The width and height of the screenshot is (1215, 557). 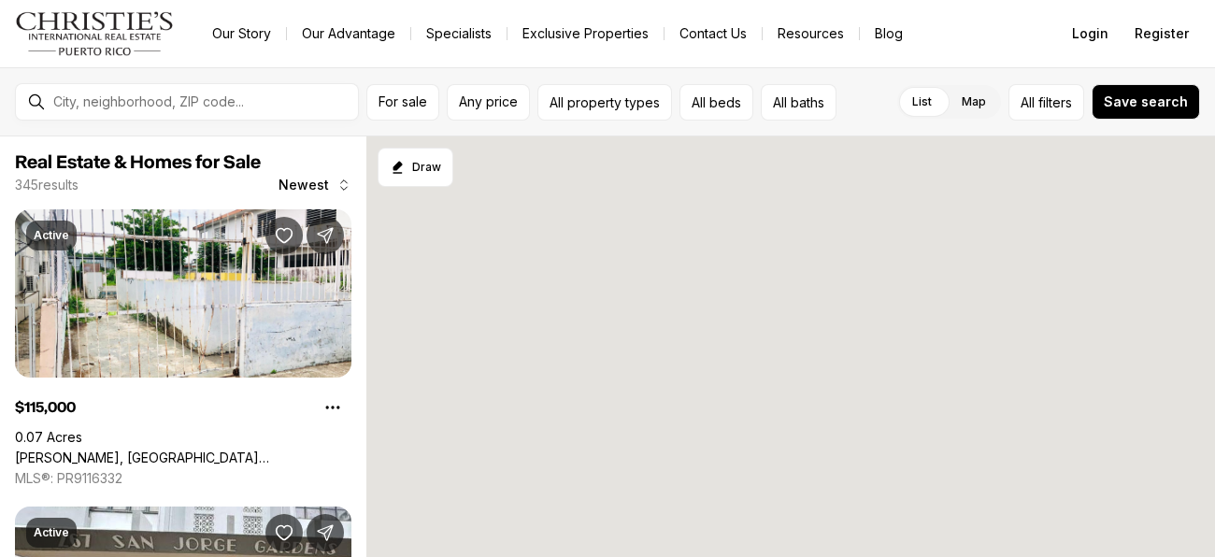 I want to click on span: Login, so click(x=1090, y=34).